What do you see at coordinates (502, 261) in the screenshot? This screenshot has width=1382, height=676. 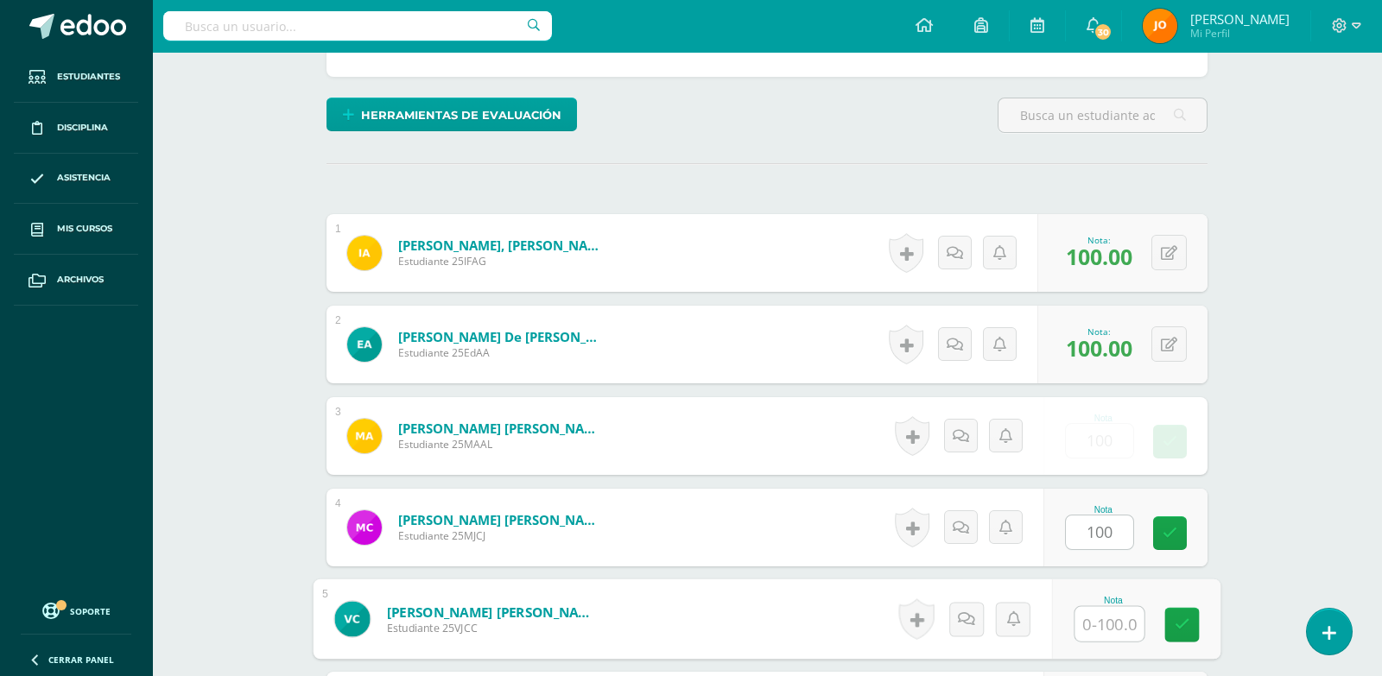 I see `span: Estudiante 25IFAG` at bounding box center [502, 261].